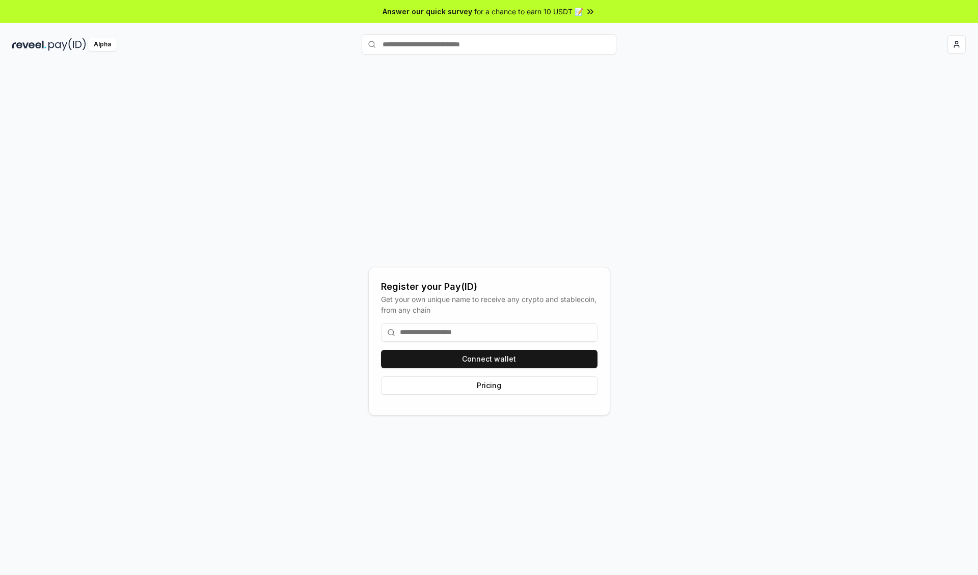 Image resolution: width=978 pixels, height=575 pixels. I want to click on img: reveel_dark, so click(29, 44).